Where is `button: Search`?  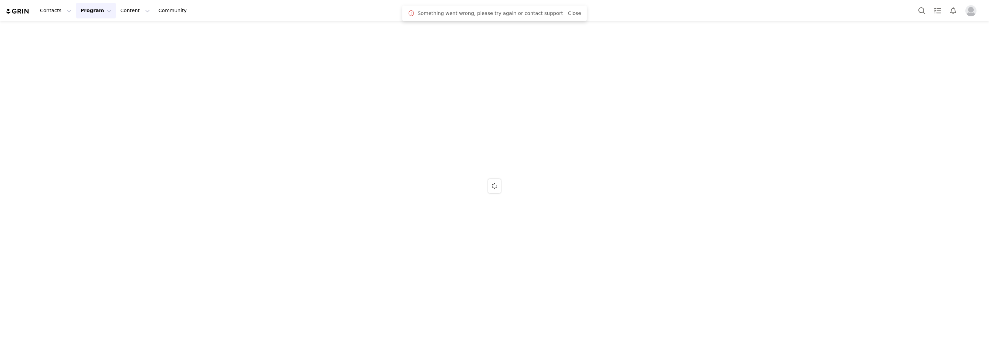
button: Search is located at coordinates (922, 10).